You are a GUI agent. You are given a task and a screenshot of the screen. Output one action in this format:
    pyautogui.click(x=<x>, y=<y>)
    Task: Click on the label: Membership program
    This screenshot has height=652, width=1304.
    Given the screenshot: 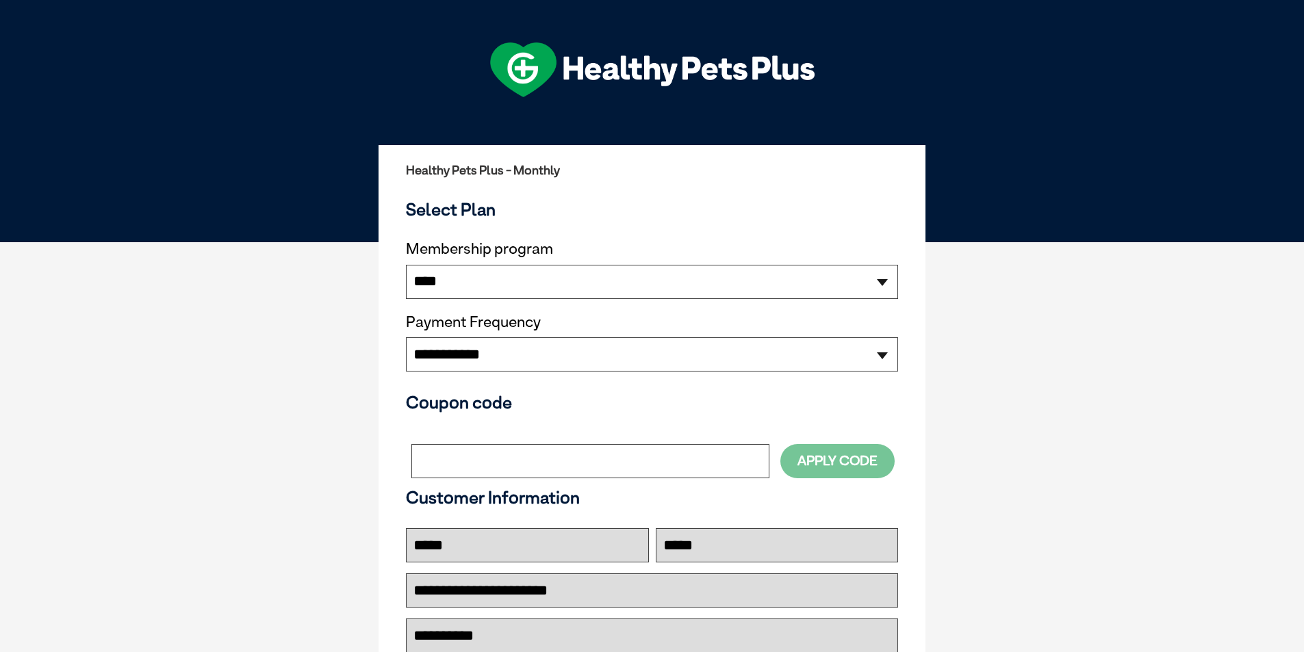 What is the action you would take?
    pyautogui.click(x=652, y=249)
    